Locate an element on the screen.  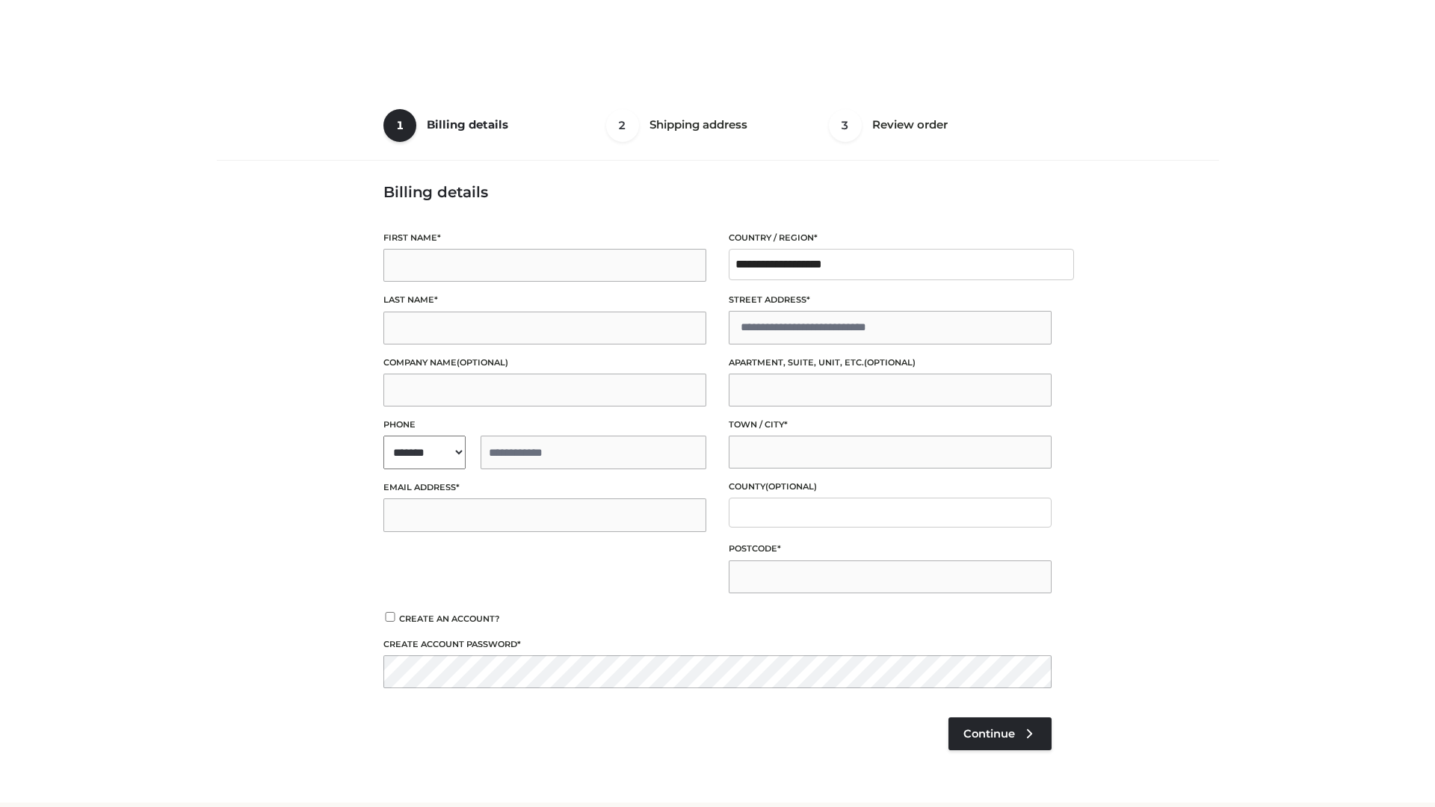
span: Review order is located at coordinates (910, 124).